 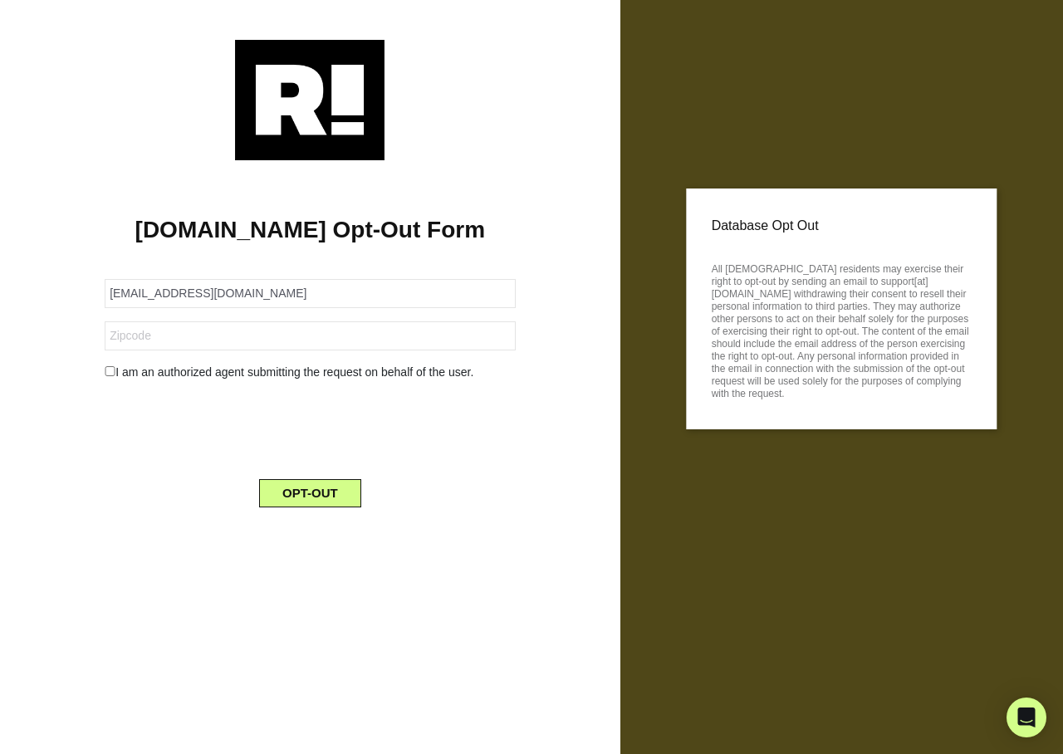 I want to click on button: OPT-OUT, so click(x=310, y=493).